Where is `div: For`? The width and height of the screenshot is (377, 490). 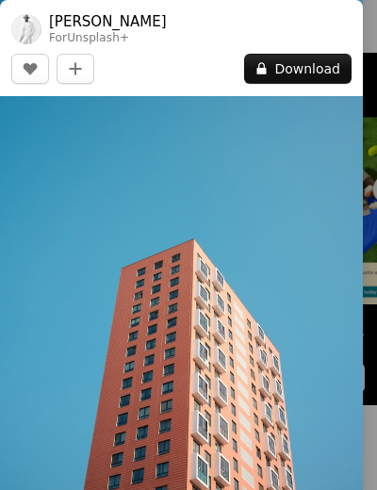 div: For is located at coordinates (107, 39).